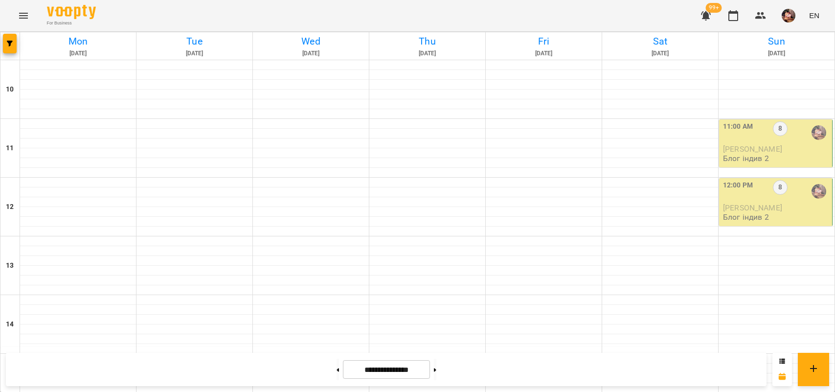  I want to click on button: EN, so click(814, 15).